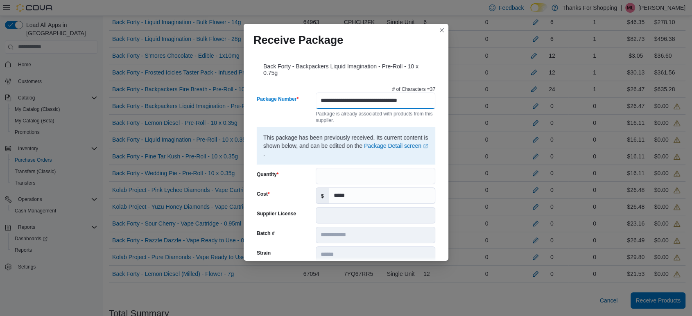 The height and width of the screenshot is (316, 692). I want to click on h1: Receive Package, so click(298, 40).